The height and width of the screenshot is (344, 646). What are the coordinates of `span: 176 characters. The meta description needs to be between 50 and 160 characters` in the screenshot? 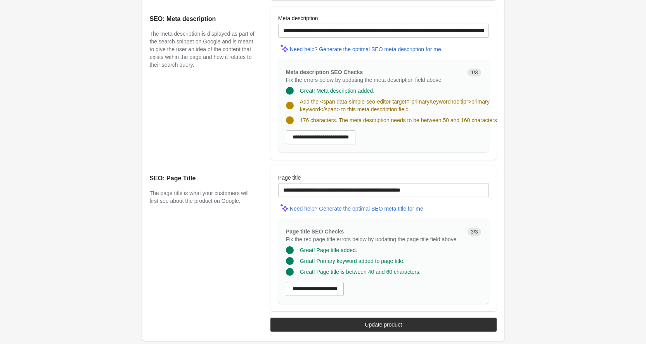 It's located at (398, 120).